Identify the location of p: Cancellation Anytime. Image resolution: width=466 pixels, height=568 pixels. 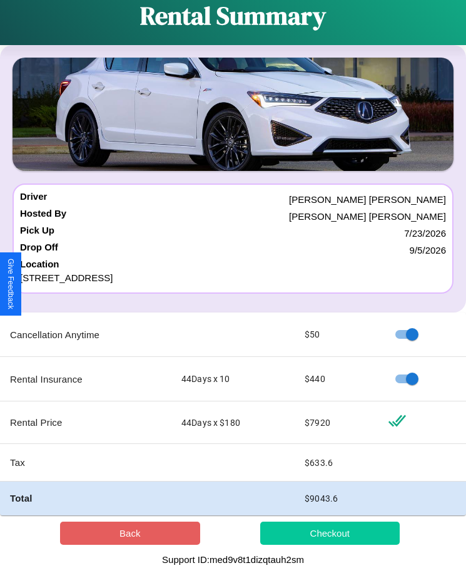
(86, 334).